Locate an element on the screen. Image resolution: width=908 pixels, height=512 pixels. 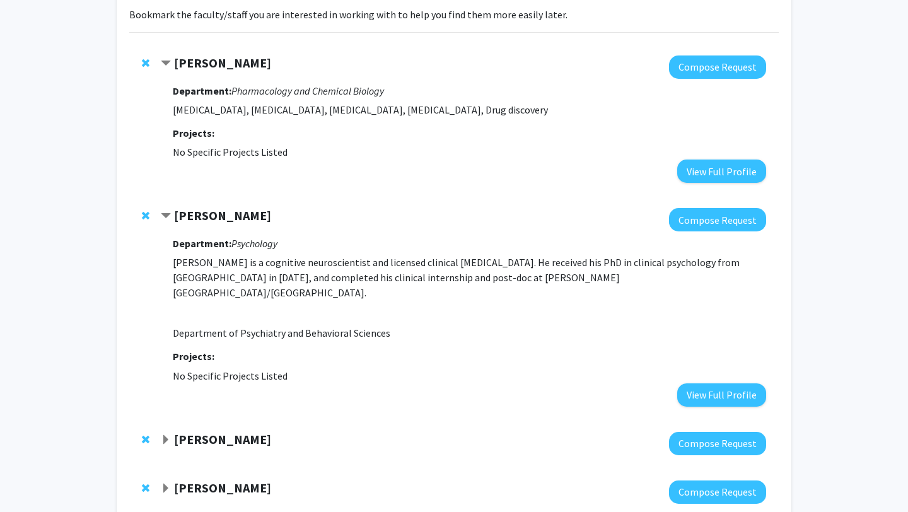
span: Remove Michael Treadway from bookmarks is located at coordinates (146, 216).